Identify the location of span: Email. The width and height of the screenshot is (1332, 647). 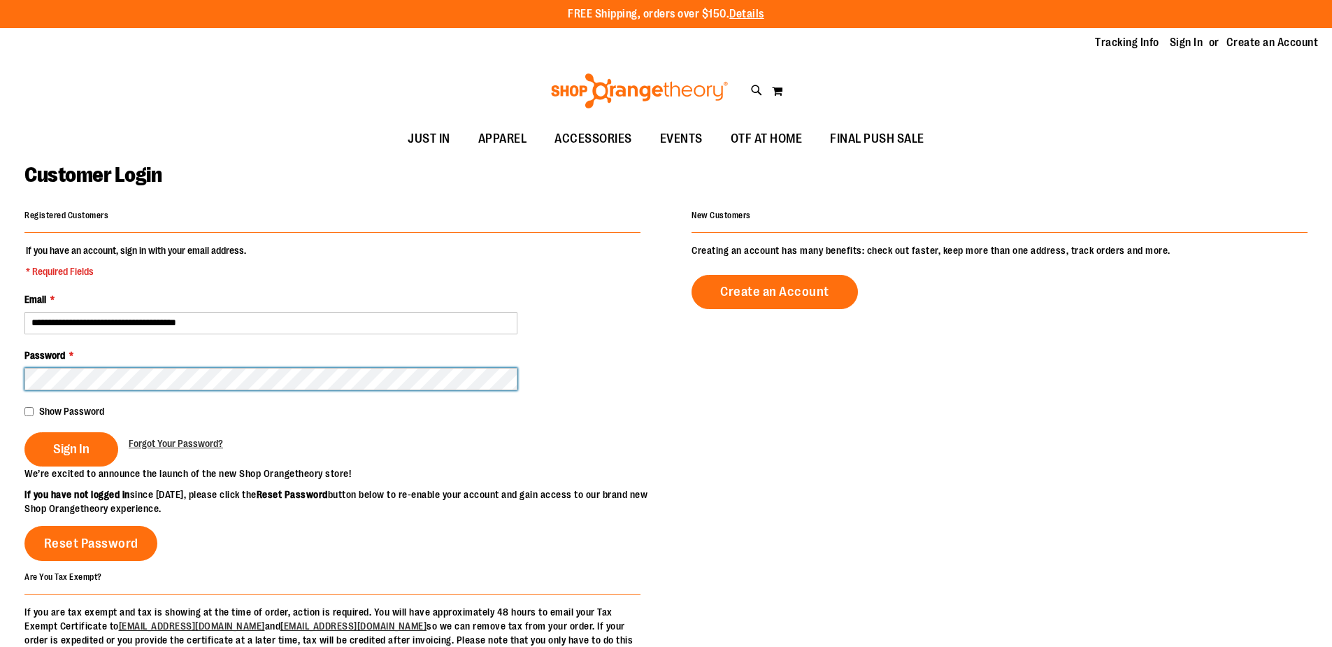
(35, 299).